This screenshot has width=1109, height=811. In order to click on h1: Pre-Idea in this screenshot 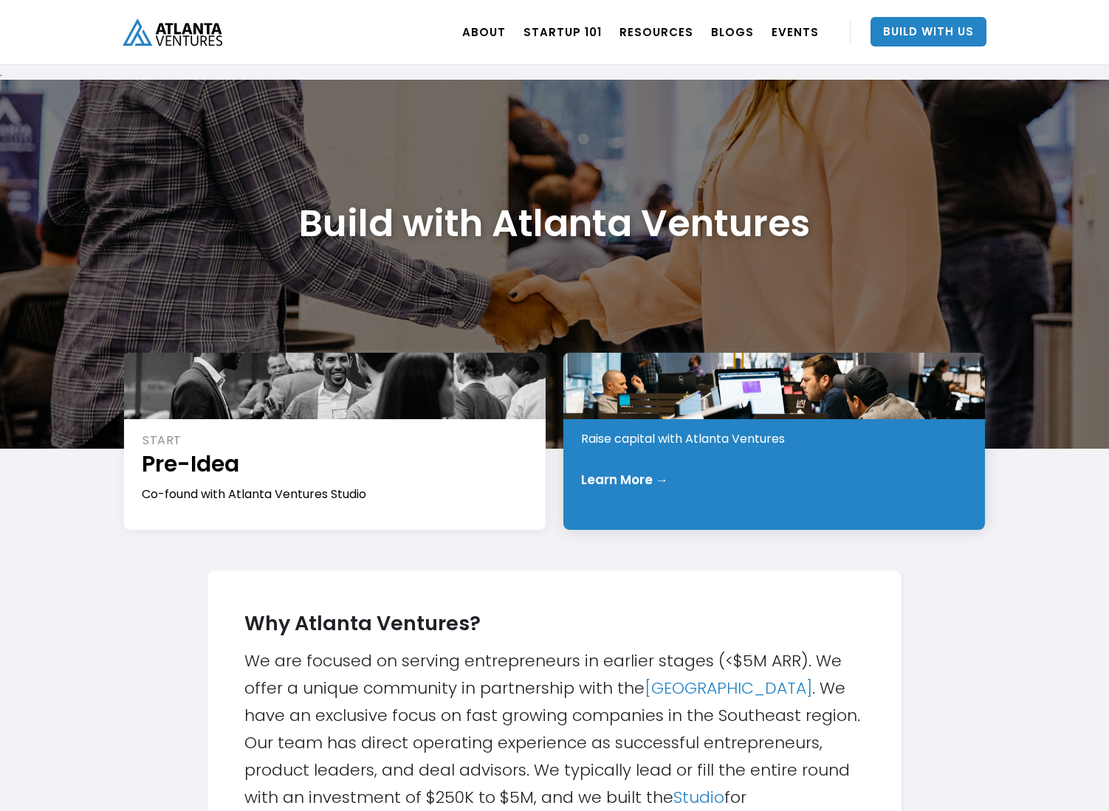, I will do `click(335, 464)`.